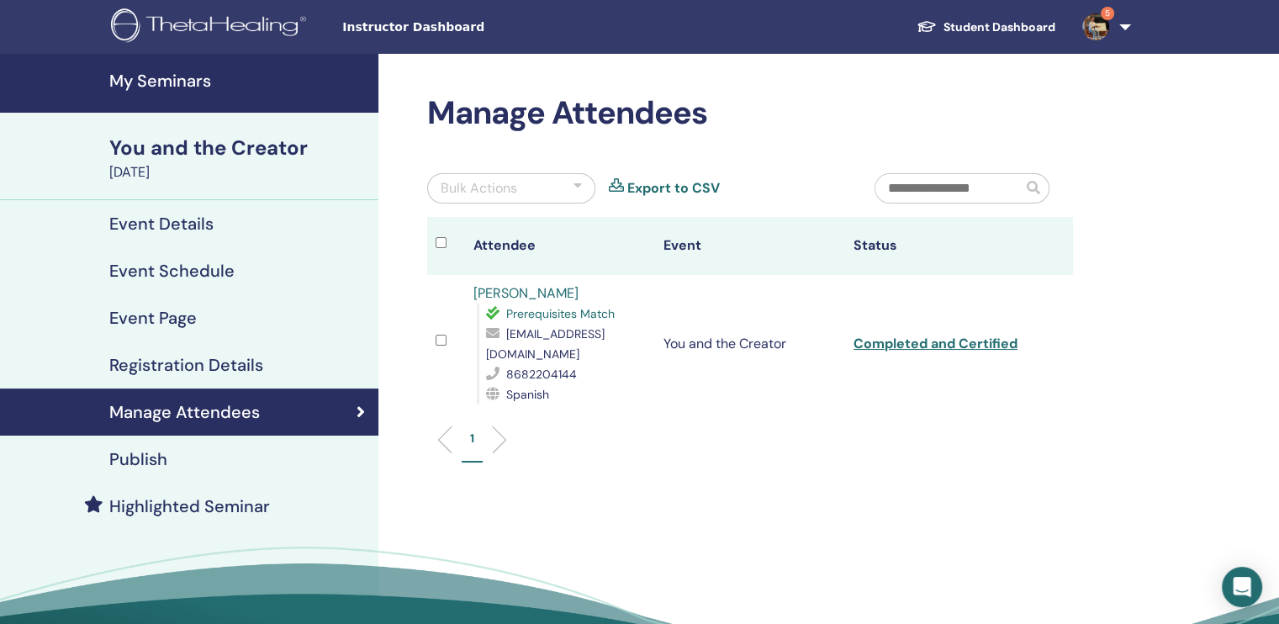 This screenshot has height=624, width=1279. Describe the element at coordinates (1096, 27) in the screenshot. I see `img: default.jpg` at that location.